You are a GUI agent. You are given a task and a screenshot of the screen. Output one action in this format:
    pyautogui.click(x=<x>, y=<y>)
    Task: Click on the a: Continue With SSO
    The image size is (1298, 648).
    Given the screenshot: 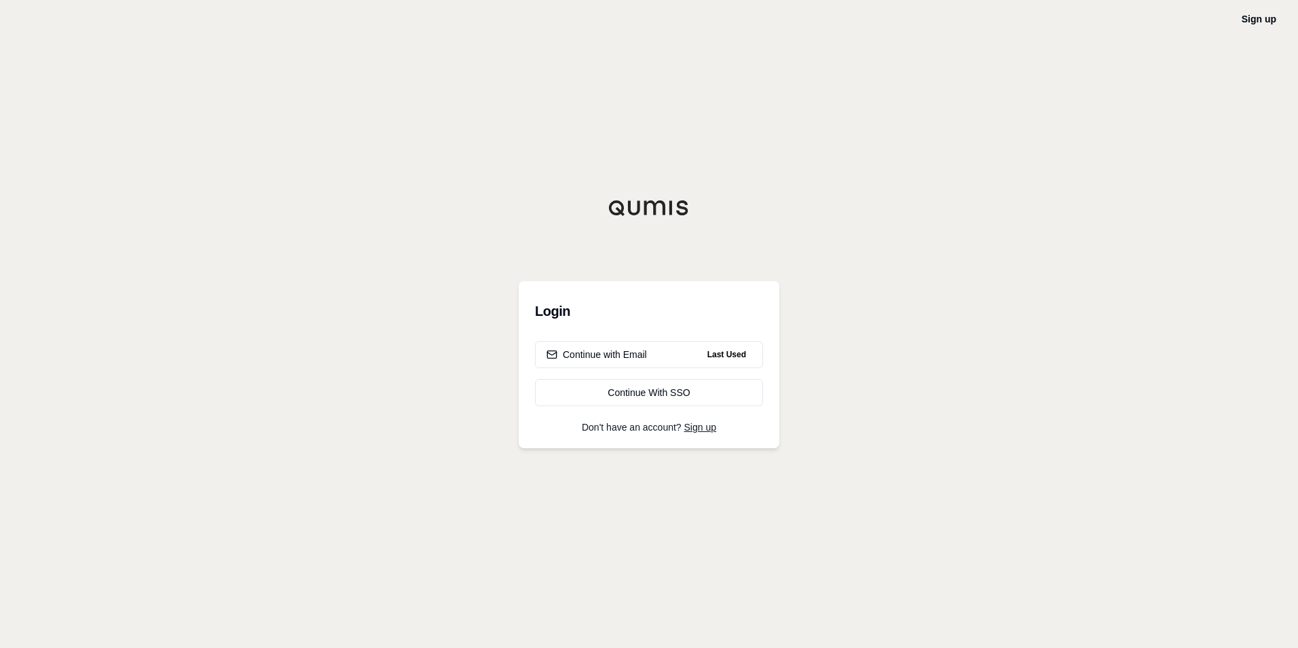 What is the action you would take?
    pyautogui.click(x=649, y=392)
    